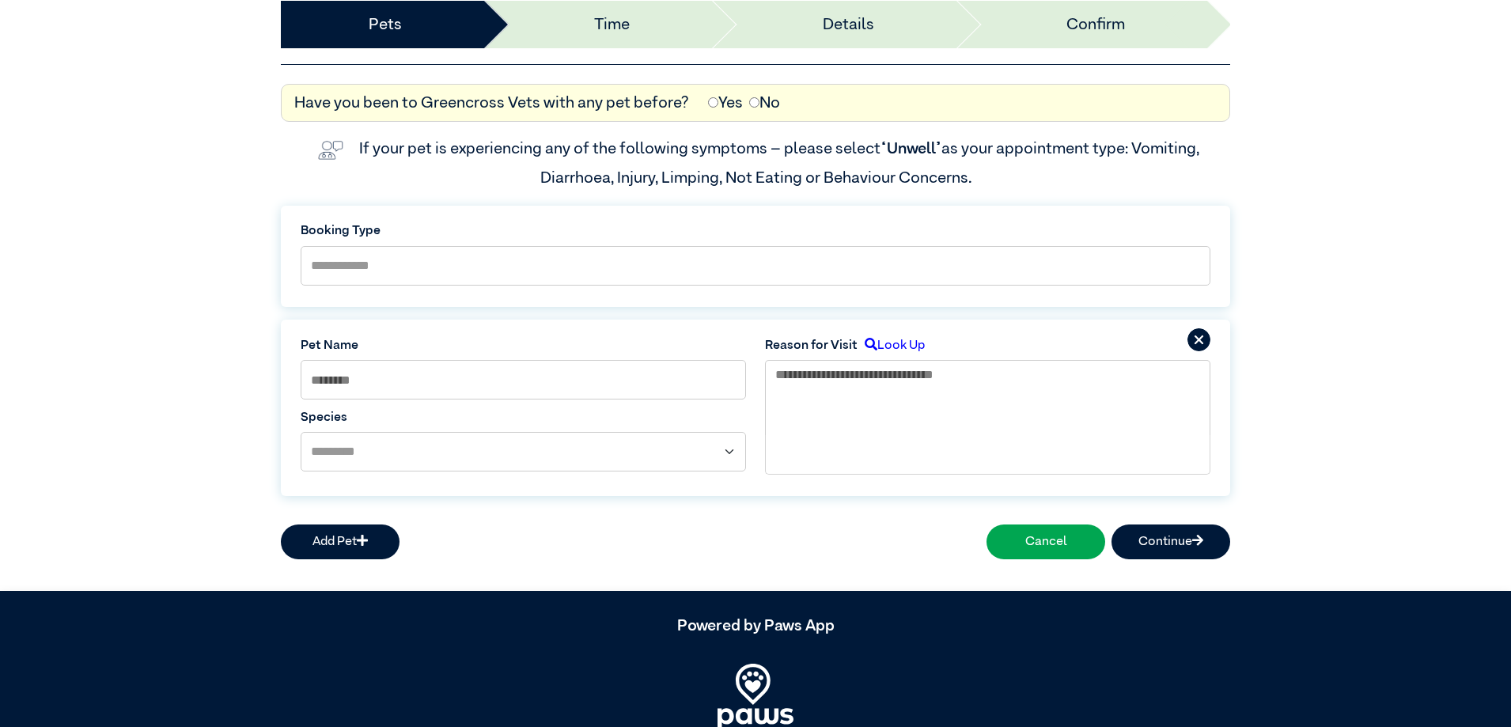 This screenshot has width=1511, height=727. I want to click on label: No, so click(764, 103).